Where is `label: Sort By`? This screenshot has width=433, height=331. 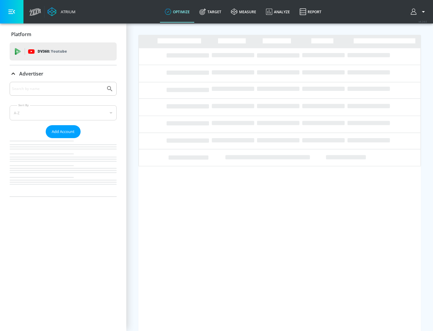
label: Sort By is located at coordinates (23, 105).